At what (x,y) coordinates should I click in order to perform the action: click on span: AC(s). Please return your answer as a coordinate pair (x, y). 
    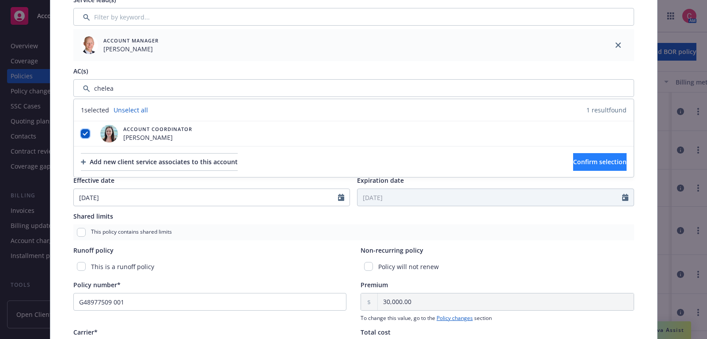
    Looking at the image, I should click on (80, 71).